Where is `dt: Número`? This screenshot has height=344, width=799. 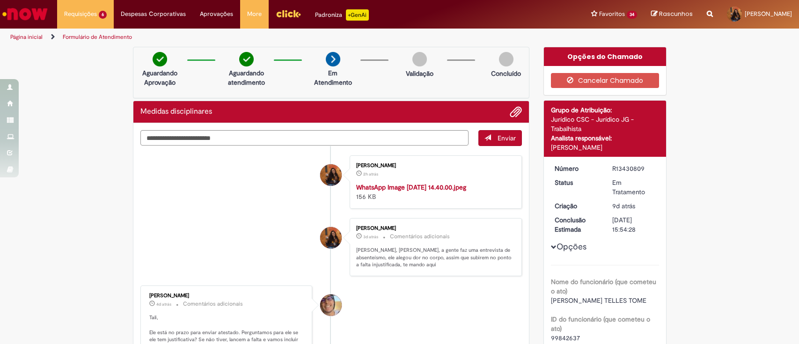 dt: Número is located at coordinates (576, 169).